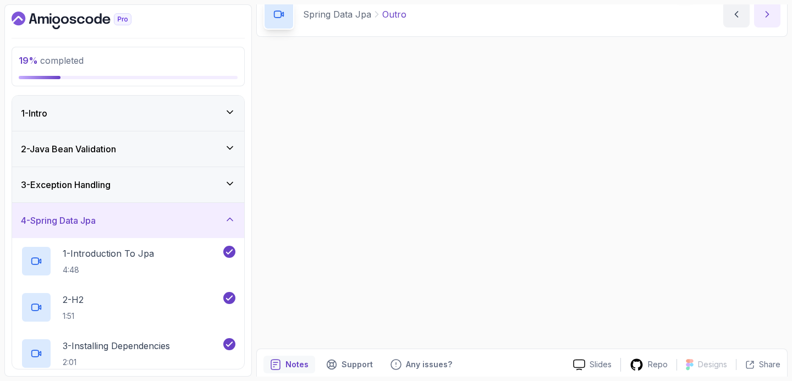  I want to click on button: 2-H21:51, so click(128, 308).